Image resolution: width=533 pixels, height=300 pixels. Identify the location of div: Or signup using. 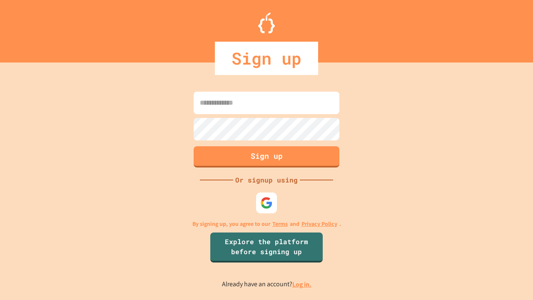
(266, 180).